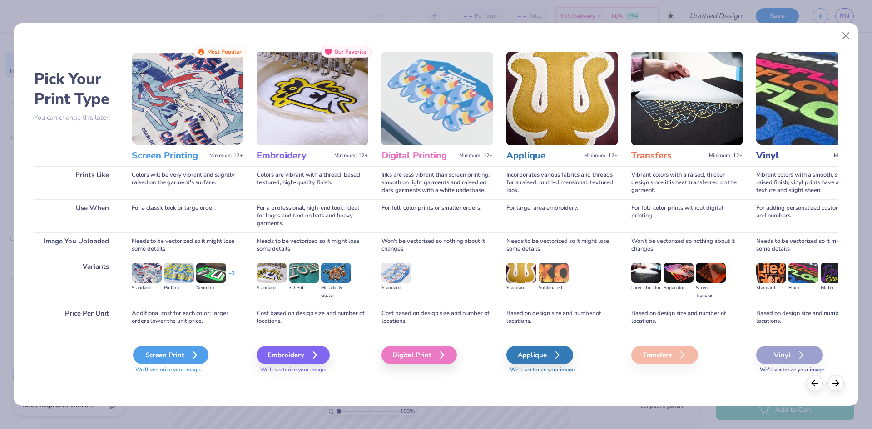 The height and width of the screenshot is (429, 872). Describe the element at coordinates (418, 156) in the screenshot. I see `h3: Digital Printing` at that location.